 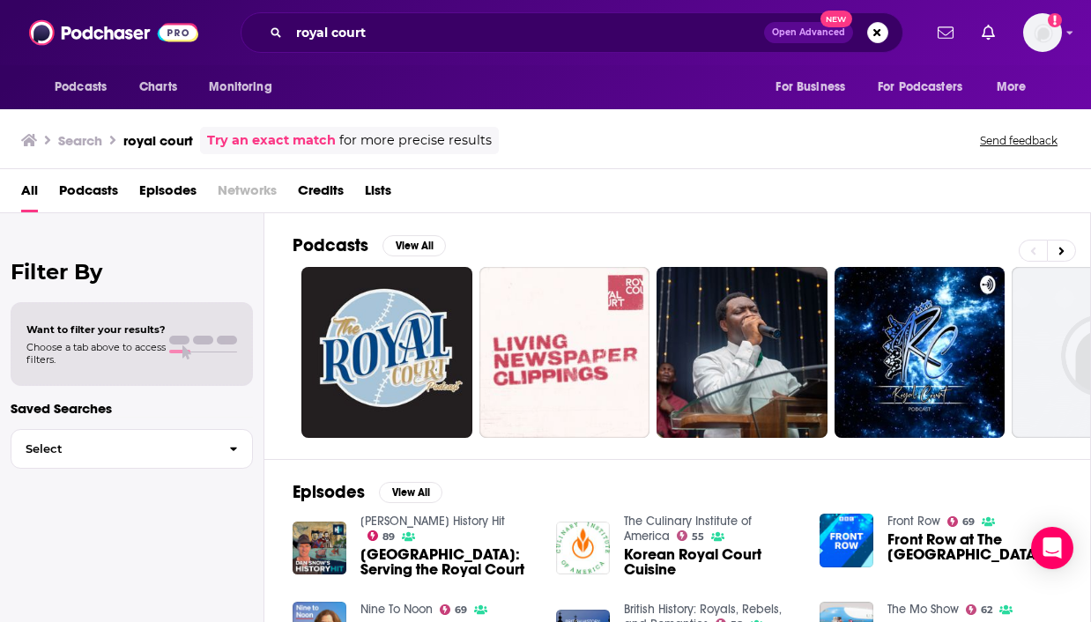 What do you see at coordinates (1011, 87) in the screenshot?
I see `span: More` at bounding box center [1011, 87].